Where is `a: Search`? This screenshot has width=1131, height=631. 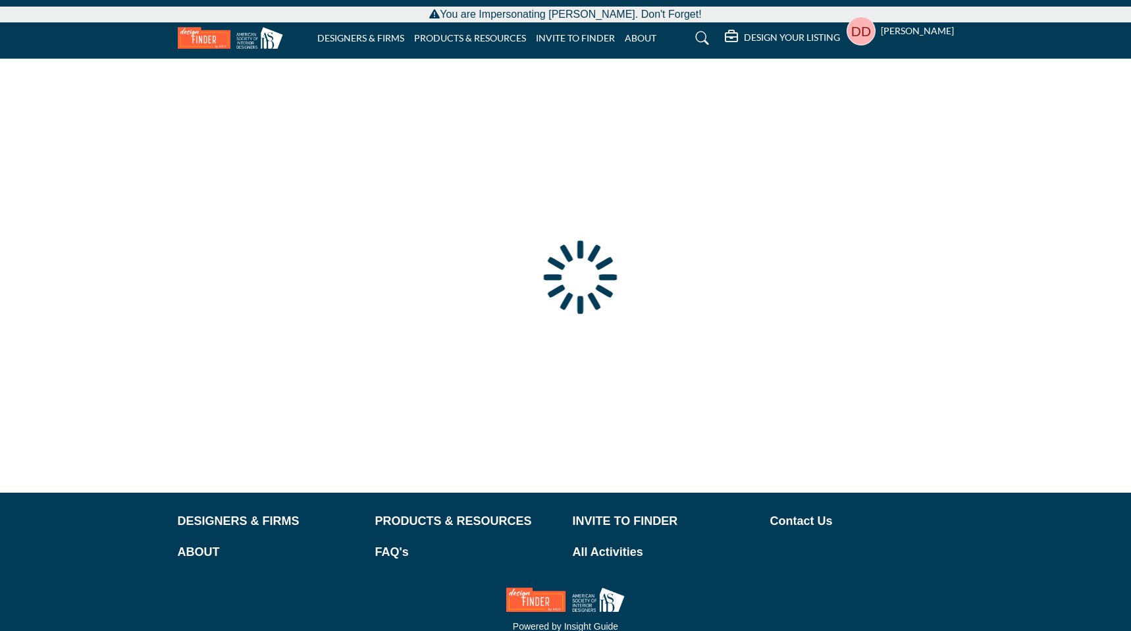 a: Search is located at coordinates (700, 38).